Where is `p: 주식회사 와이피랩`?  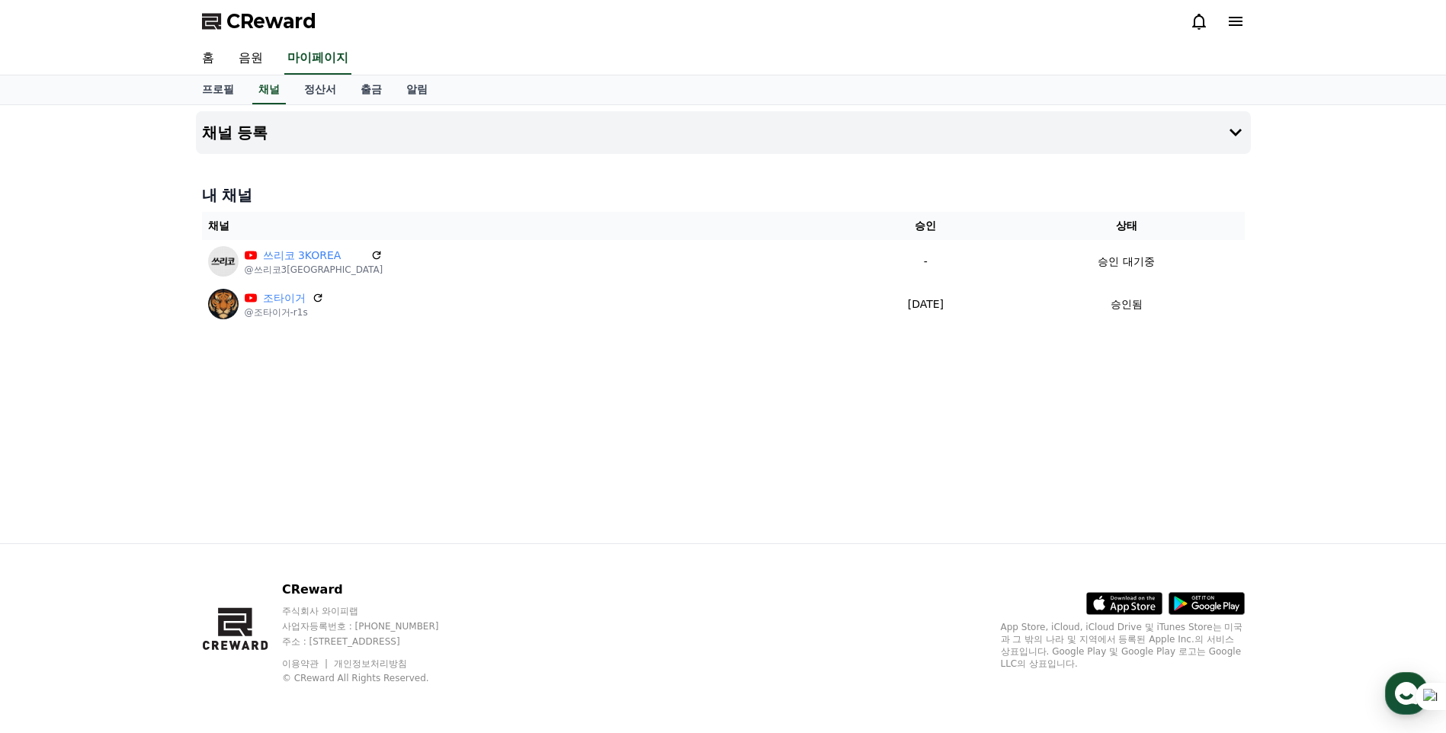
p: 주식회사 와이피랩 is located at coordinates (375, 611).